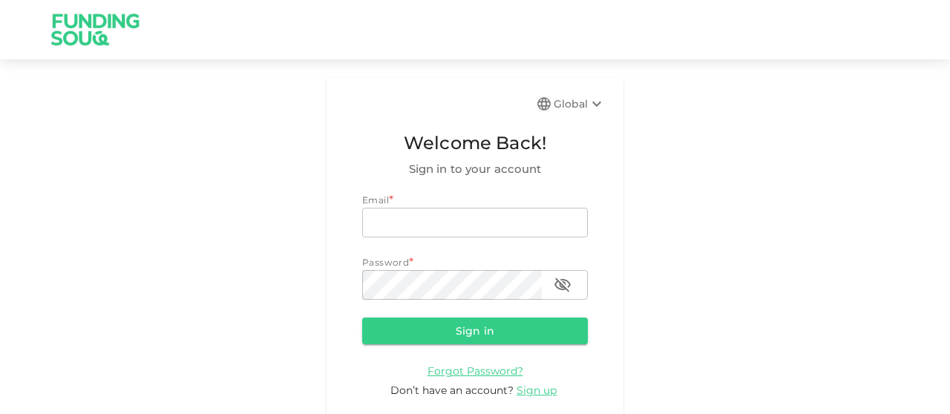 The image size is (950, 414). Describe the element at coordinates (536, 390) in the screenshot. I see `span: Sign up` at that location.